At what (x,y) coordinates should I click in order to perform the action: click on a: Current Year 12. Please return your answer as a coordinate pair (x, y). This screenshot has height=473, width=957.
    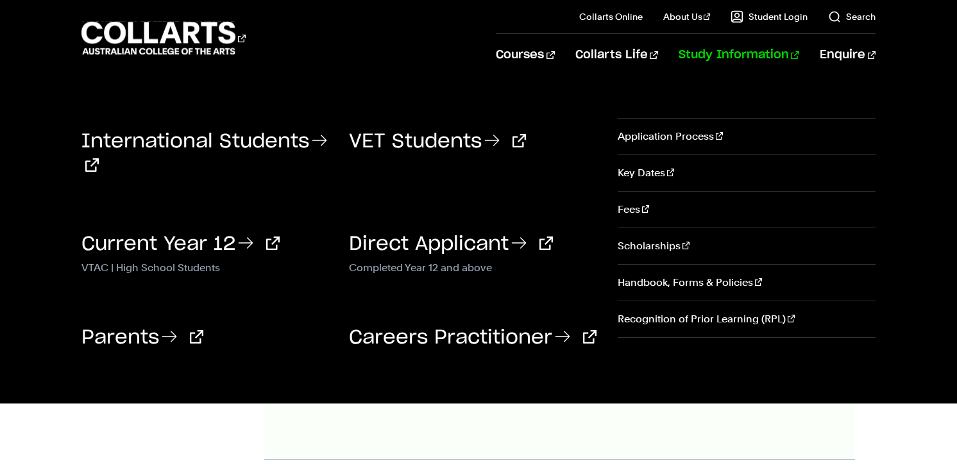
    Looking at the image, I should click on (180, 244).